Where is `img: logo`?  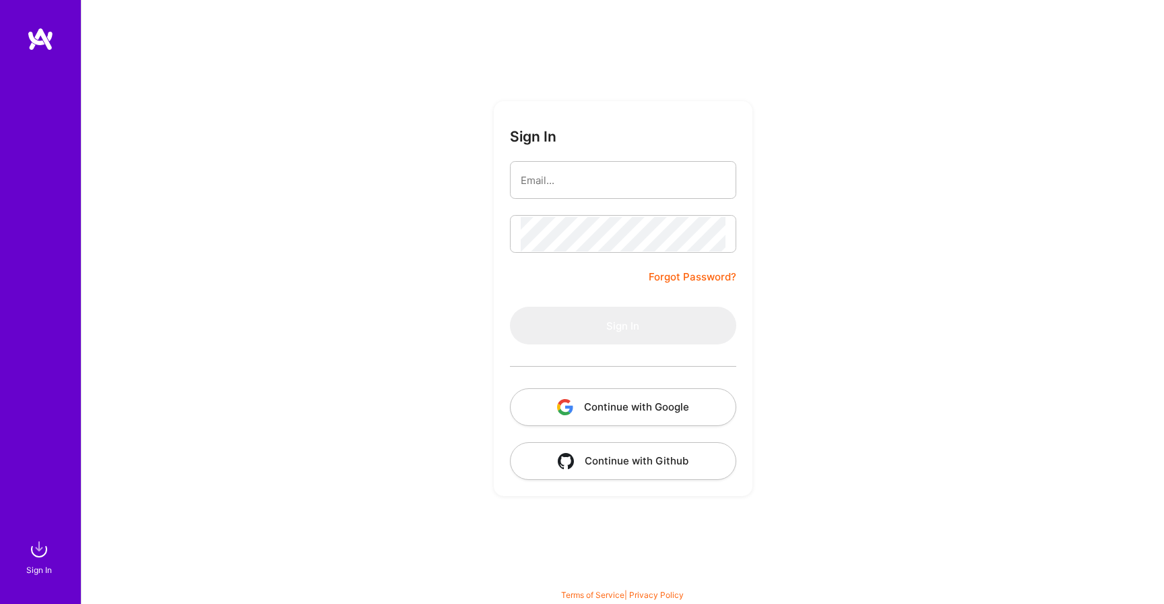 img: logo is located at coordinates (40, 39).